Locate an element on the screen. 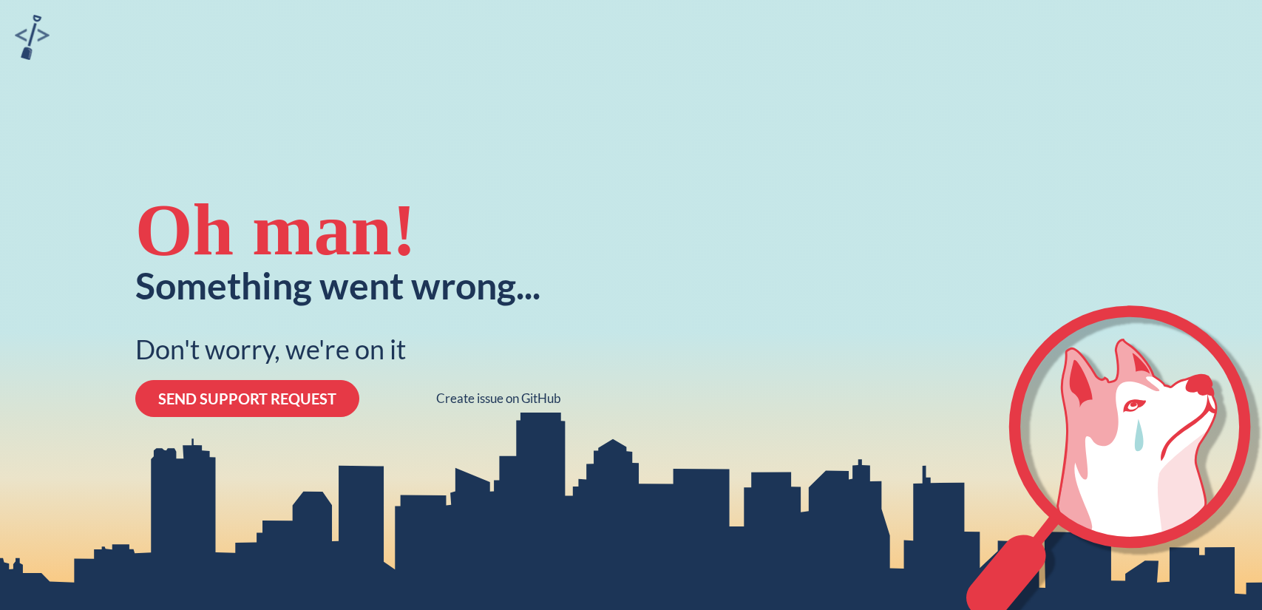  a: sandbox logo is located at coordinates (32, 39).